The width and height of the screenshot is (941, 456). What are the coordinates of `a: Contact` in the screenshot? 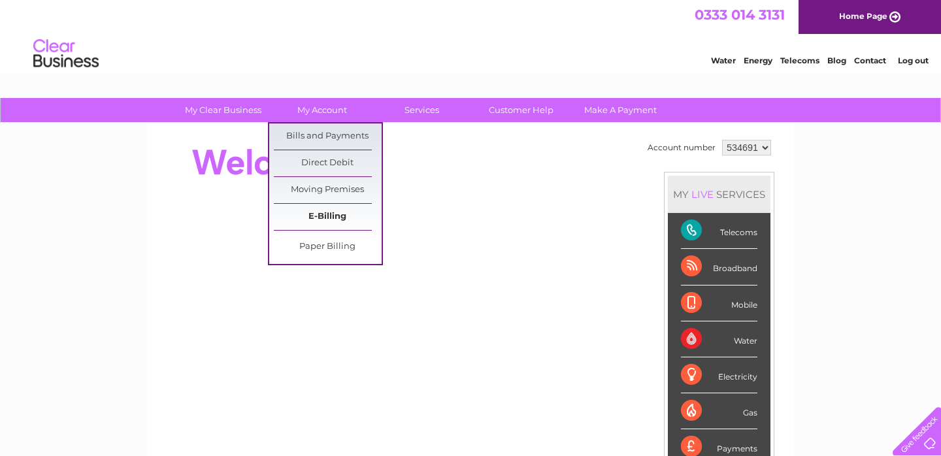 It's located at (870, 60).